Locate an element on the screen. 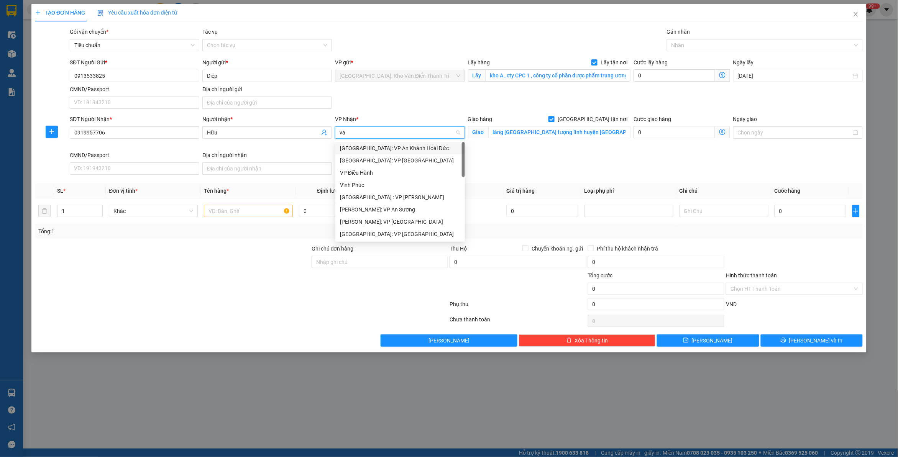 This screenshot has height=457, width=898. label: Cước giao hàng is located at coordinates (652, 119).